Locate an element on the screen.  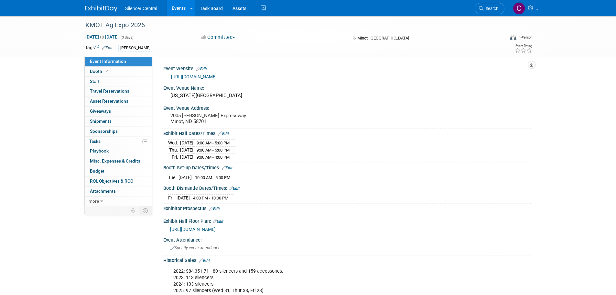
span: (3 days) is located at coordinates (127, 37).